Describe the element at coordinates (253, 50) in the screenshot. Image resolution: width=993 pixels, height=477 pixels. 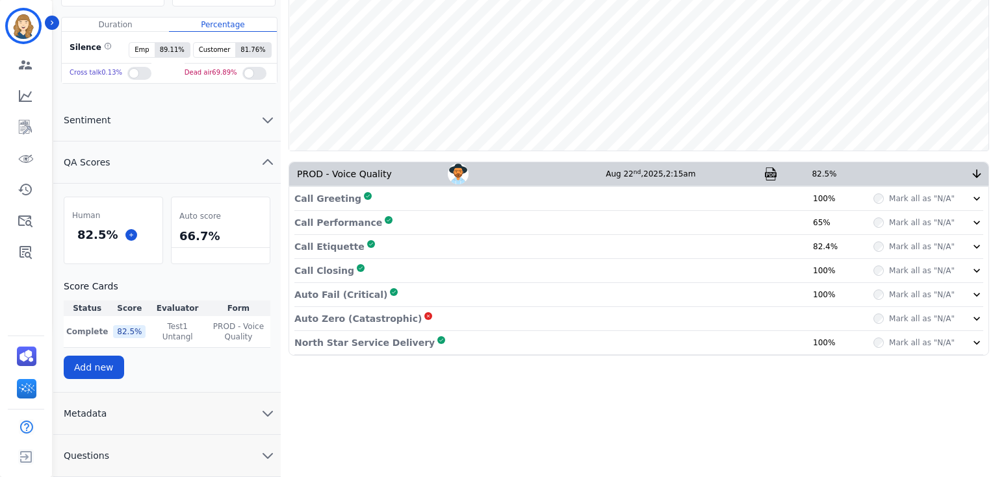
I see `span: 81.76 %` at that location.